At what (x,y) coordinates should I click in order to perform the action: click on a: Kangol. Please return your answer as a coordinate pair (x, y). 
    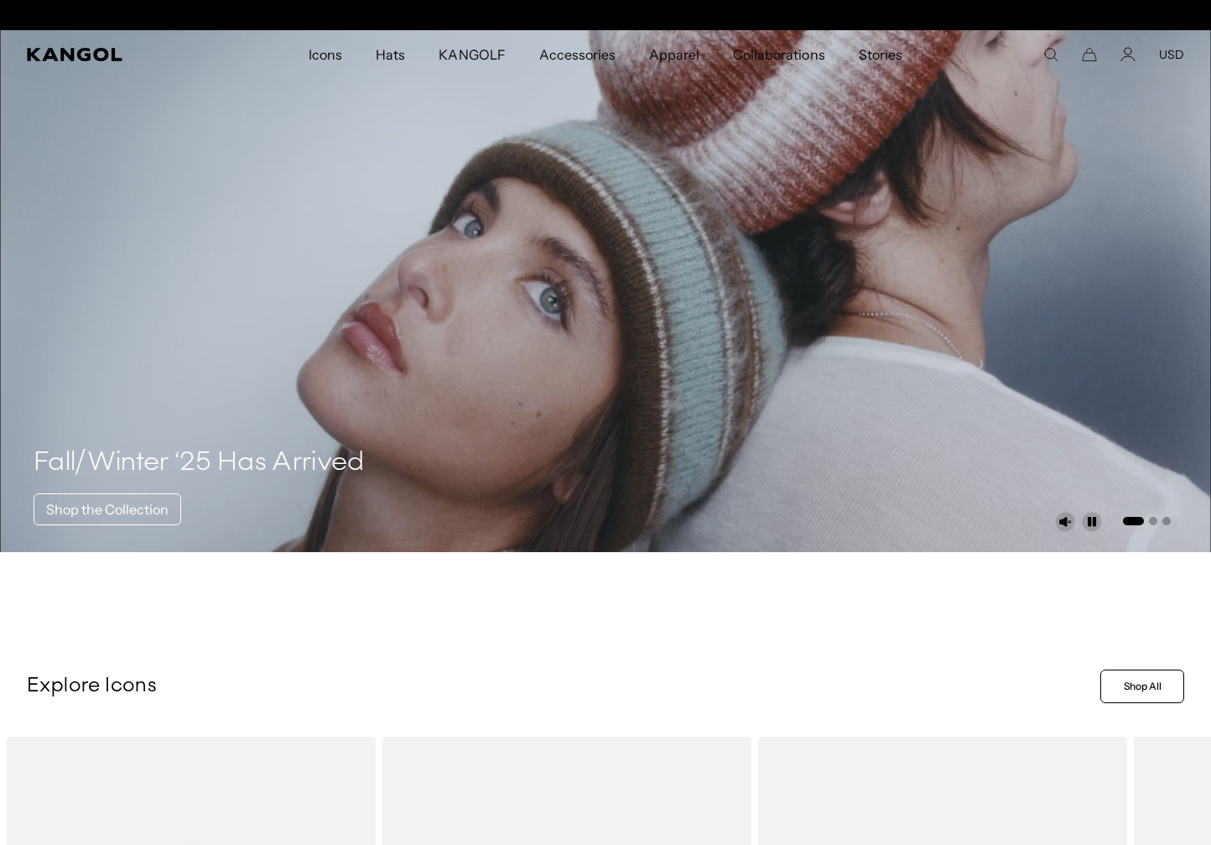
    Looking at the image, I should click on (115, 55).